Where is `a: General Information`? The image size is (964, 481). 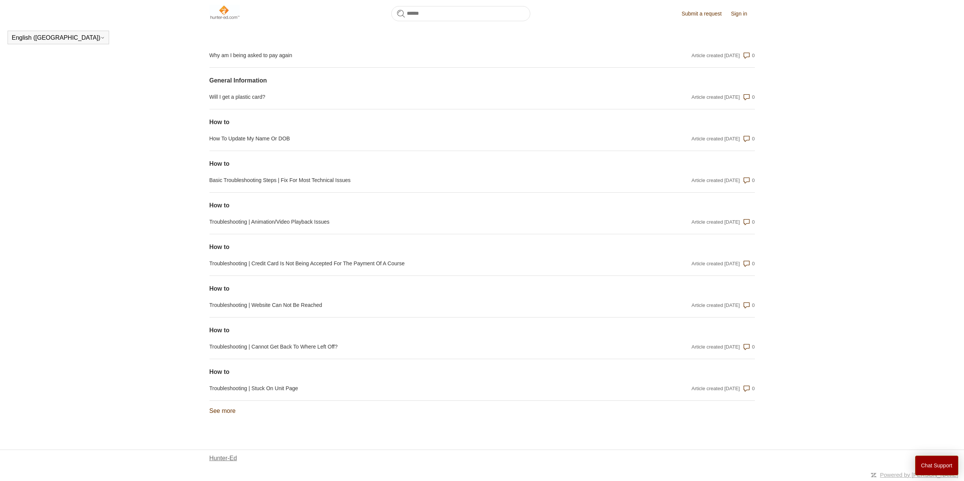
a: General Information is located at coordinates (400, 81).